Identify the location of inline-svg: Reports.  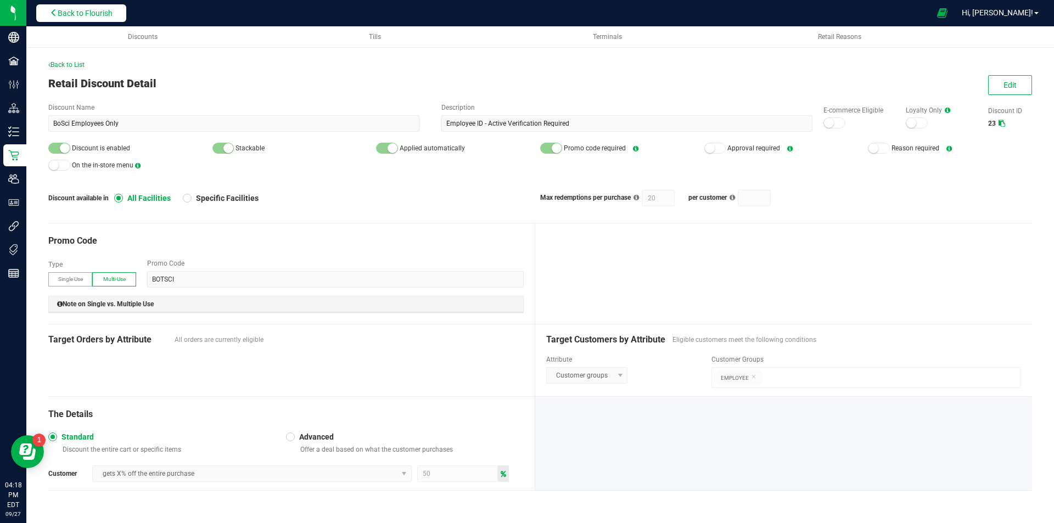
(14, 273).